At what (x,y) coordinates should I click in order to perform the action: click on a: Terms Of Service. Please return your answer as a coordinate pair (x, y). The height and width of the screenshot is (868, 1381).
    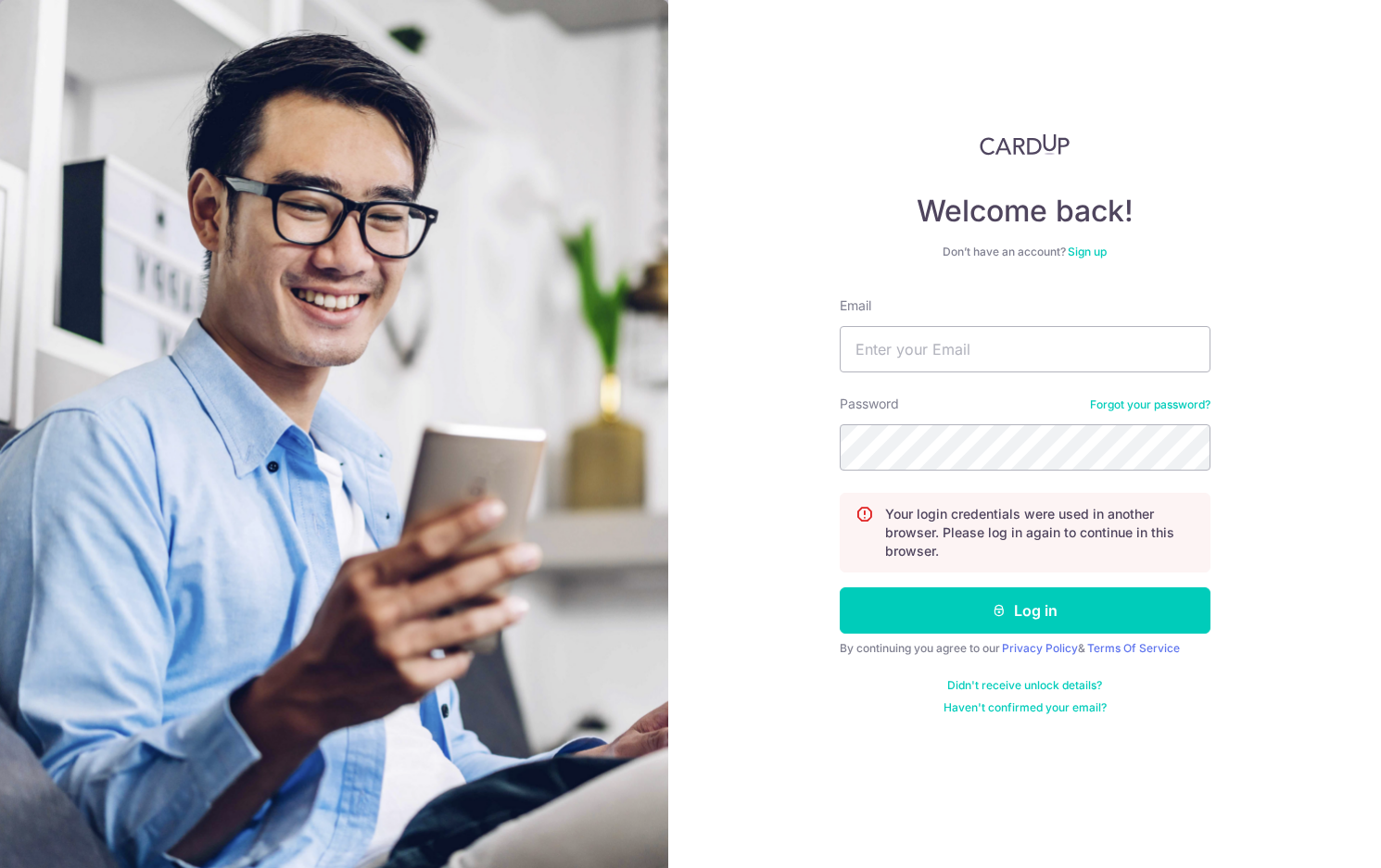
    Looking at the image, I should click on (1134, 648).